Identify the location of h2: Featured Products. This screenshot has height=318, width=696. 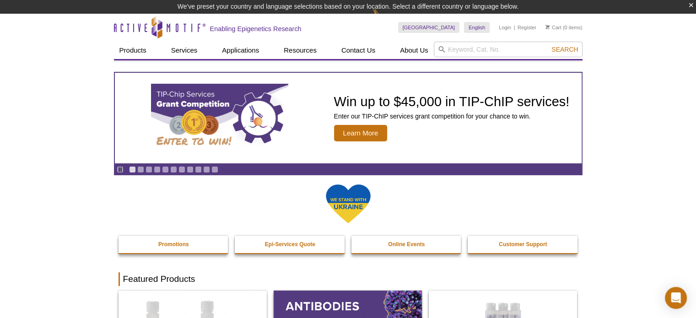
(348, 279).